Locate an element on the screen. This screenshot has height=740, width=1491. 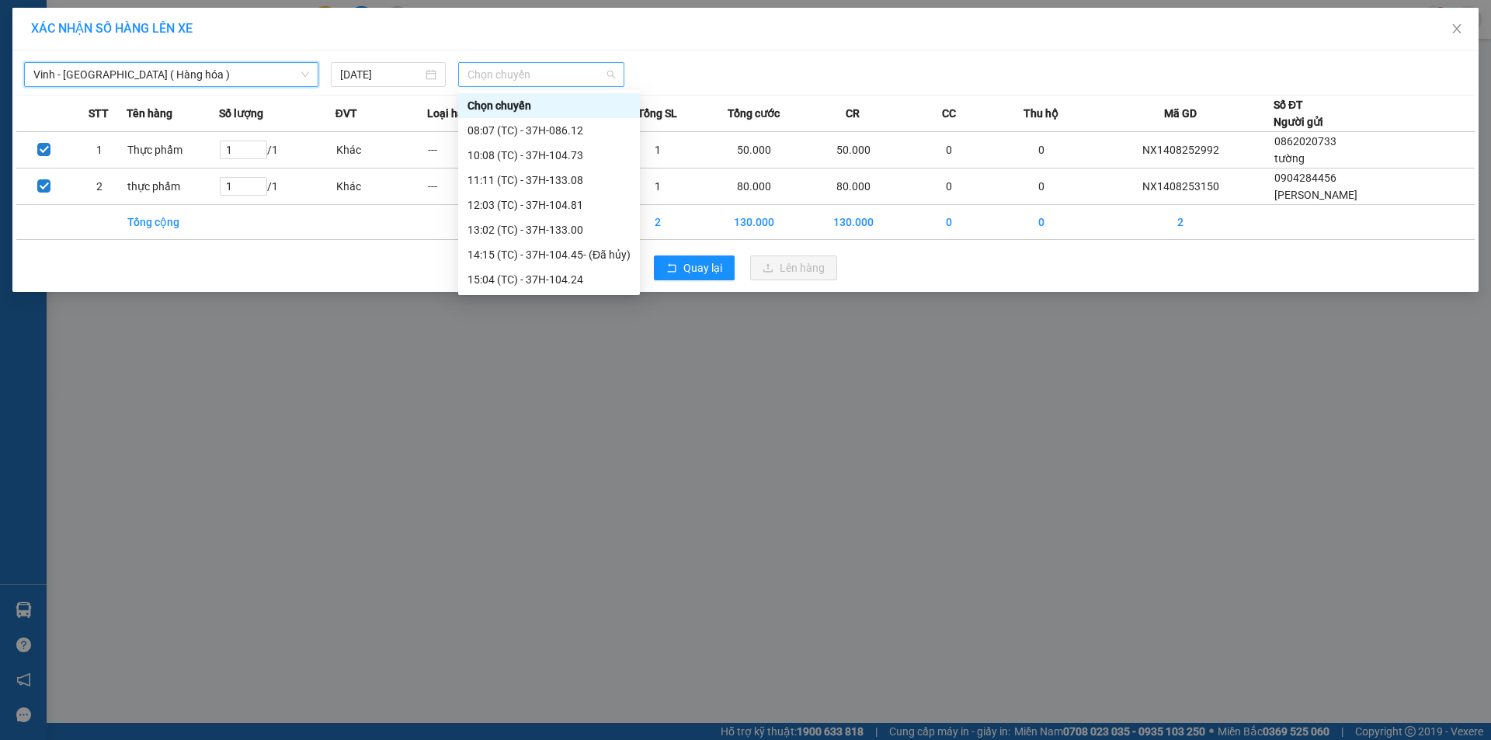
button: uploadLên hàng is located at coordinates (794, 268).